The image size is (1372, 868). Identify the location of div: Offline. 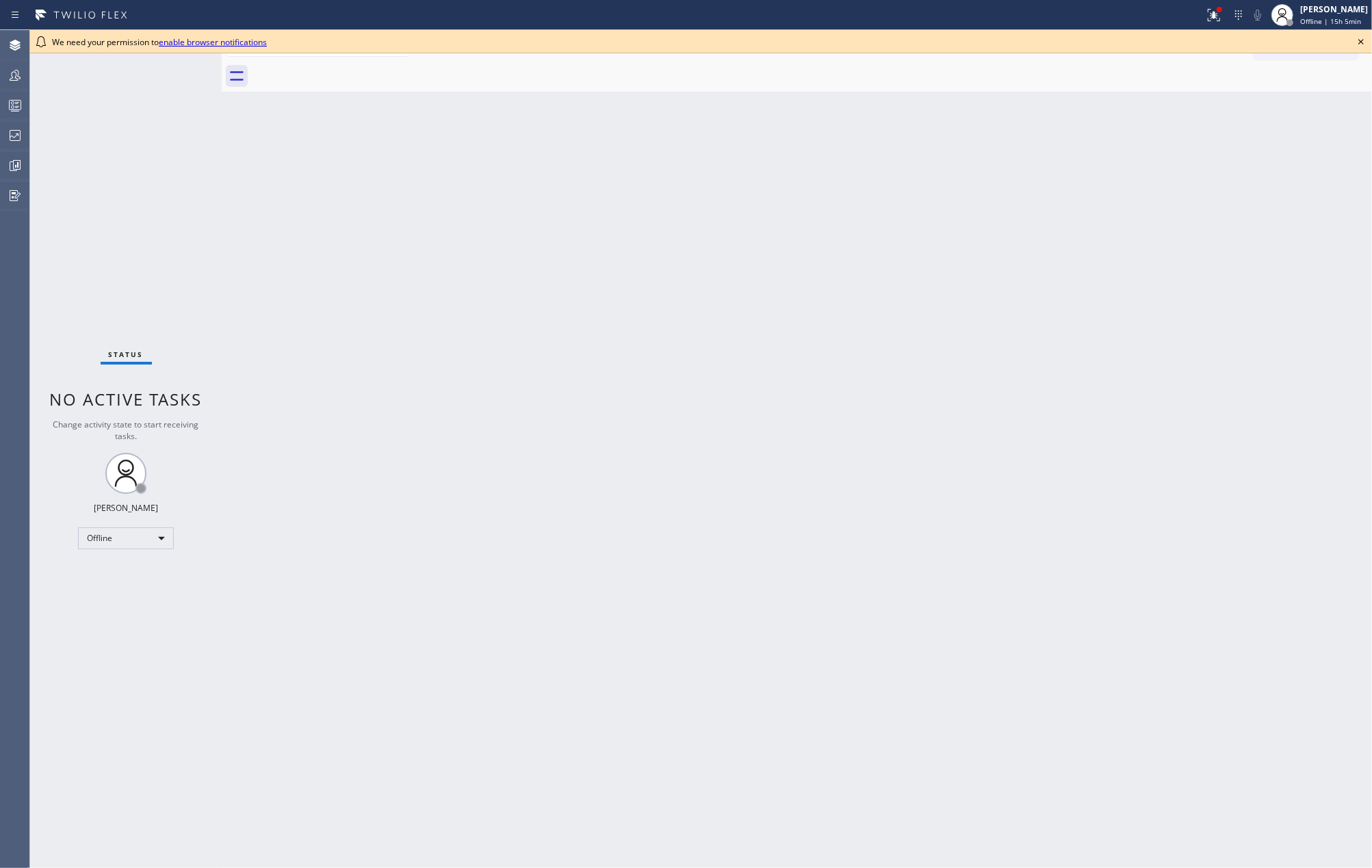
(126, 538).